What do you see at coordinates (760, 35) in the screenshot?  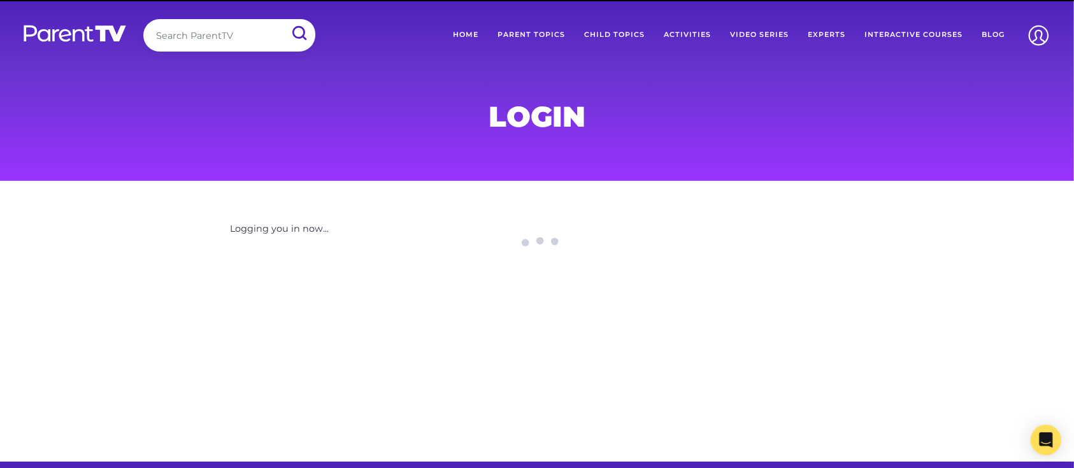 I see `a: Video Series` at bounding box center [760, 35].